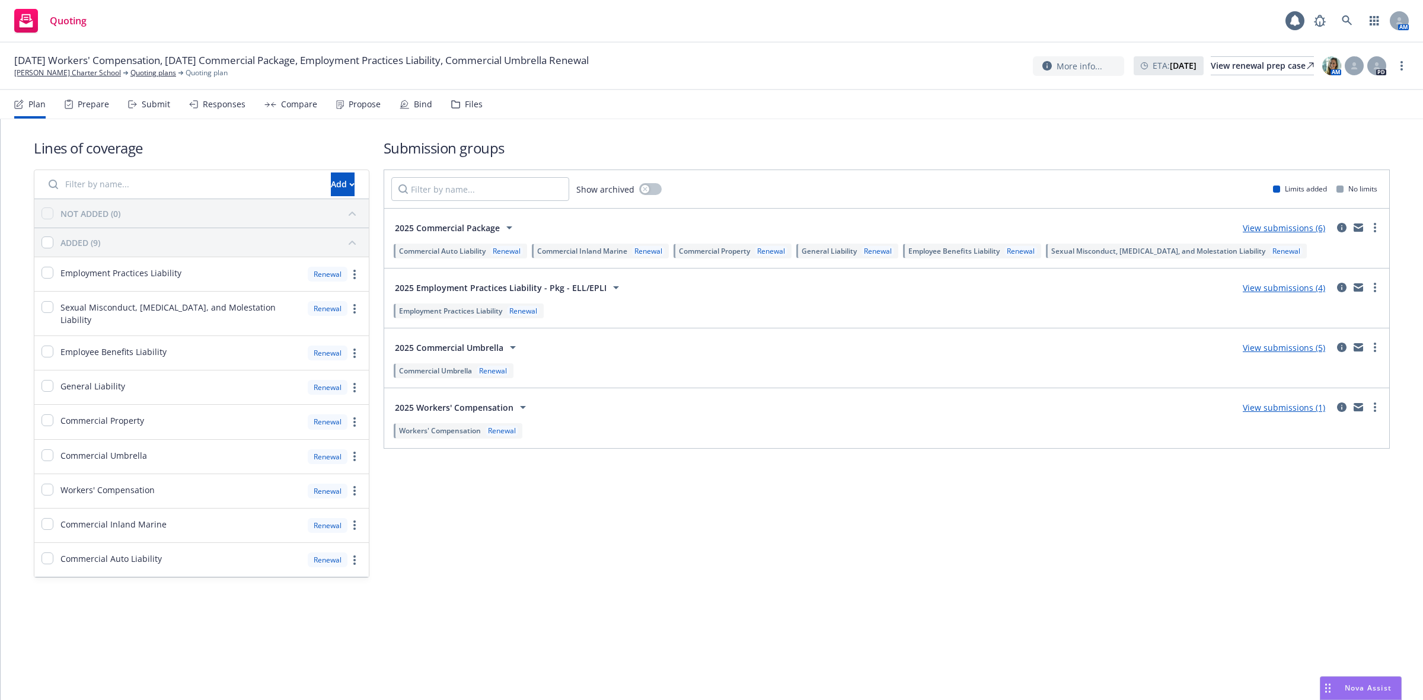 Image resolution: width=1423 pixels, height=700 pixels. Describe the element at coordinates (1300, 189) in the screenshot. I see `div: Limits added` at that location.